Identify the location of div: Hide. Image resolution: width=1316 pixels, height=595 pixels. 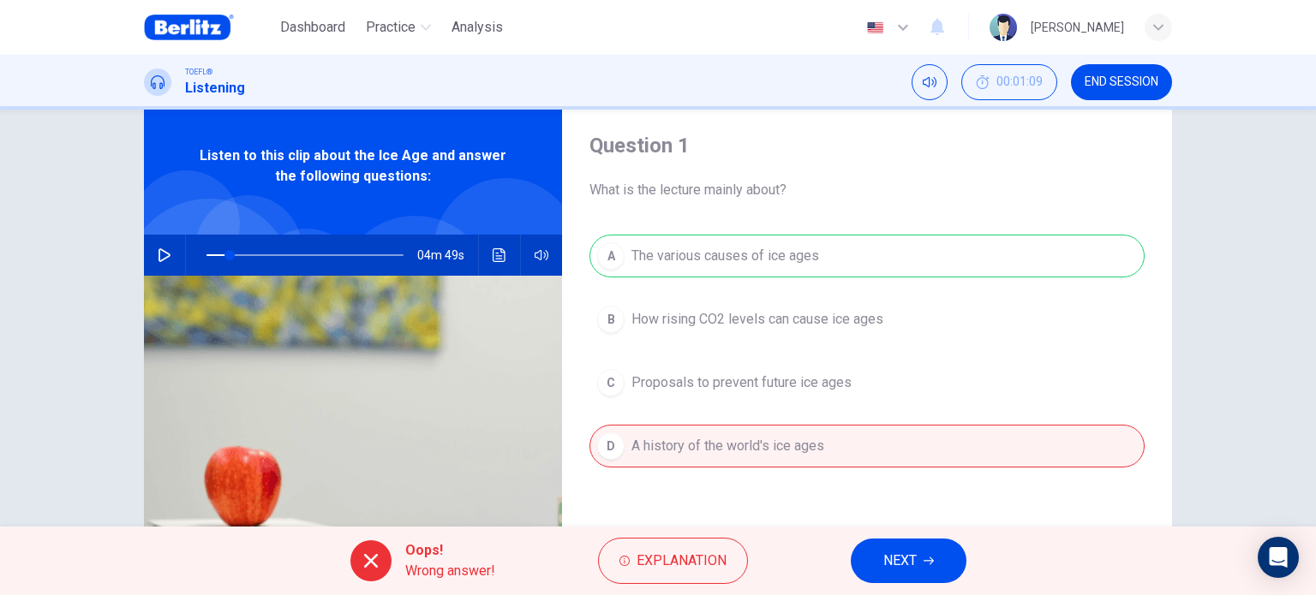
(1009, 82).